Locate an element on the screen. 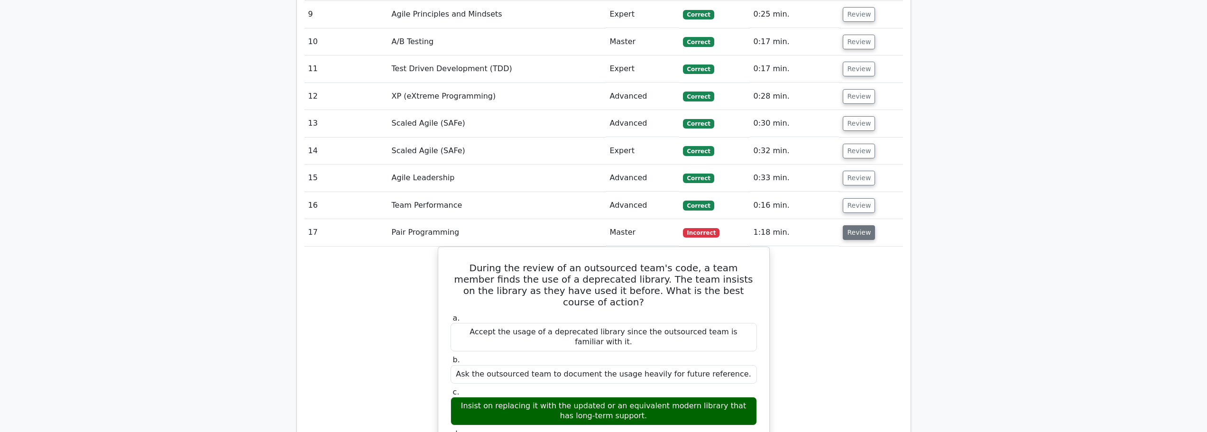 Image resolution: width=1207 pixels, height=432 pixels. td: 13 is located at coordinates (346, 123).